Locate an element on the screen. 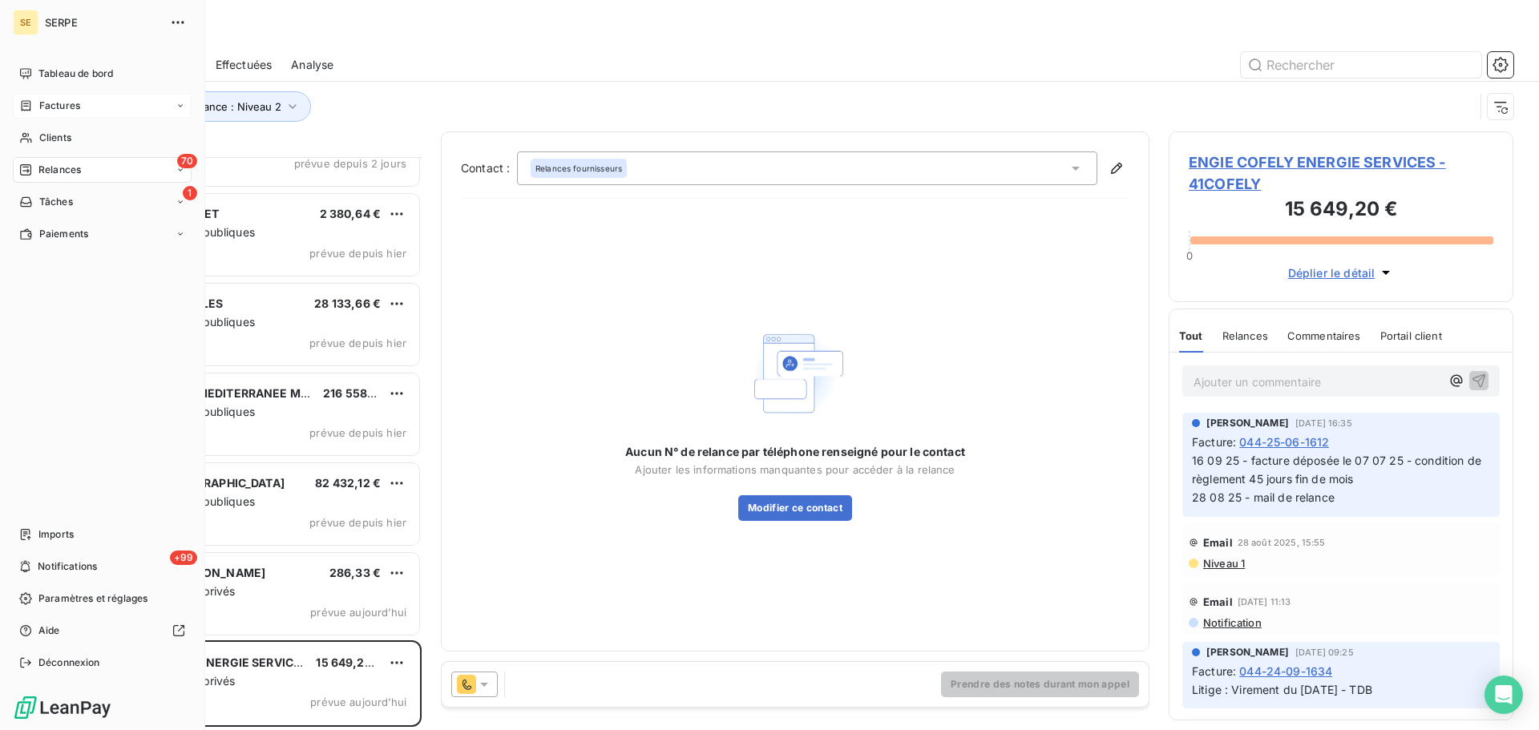 The width and height of the screenshot is (1539, 730). div: Open Intercom Messenger is located at coordinates (1504, 695).